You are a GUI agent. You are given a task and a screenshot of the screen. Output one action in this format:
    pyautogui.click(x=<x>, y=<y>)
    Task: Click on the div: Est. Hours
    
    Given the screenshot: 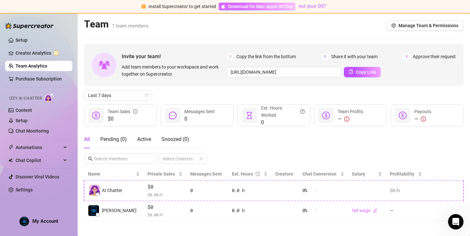 What is the action you would take?
    pyautogui.click(x=247, y=174)
    